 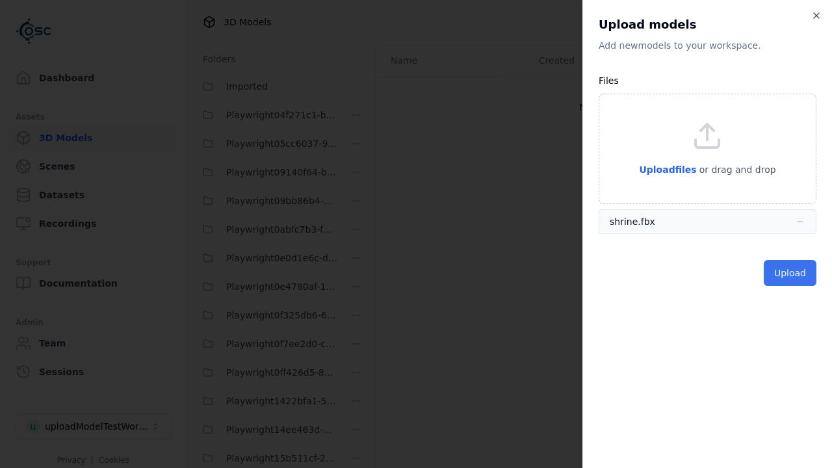 I want to click on h2: Upload models, so click(x=707, y=25).